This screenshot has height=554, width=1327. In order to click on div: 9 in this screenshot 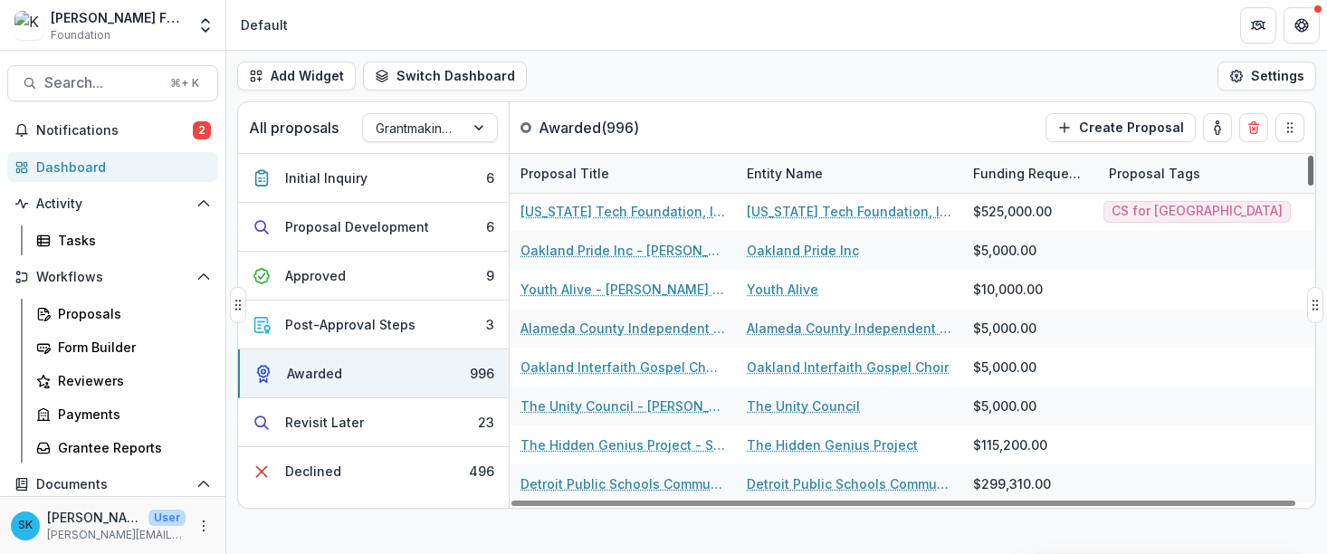, I will do `click(490, 275)`.